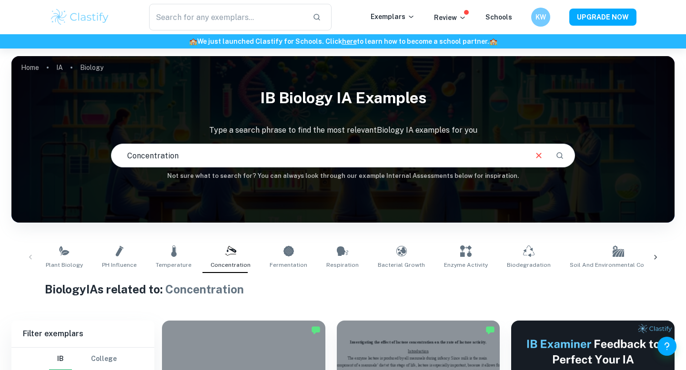  What do you see at coordinates (392, 17) in the screenshot?
I see `p: Exemplars` at bounding box center [392, 17].